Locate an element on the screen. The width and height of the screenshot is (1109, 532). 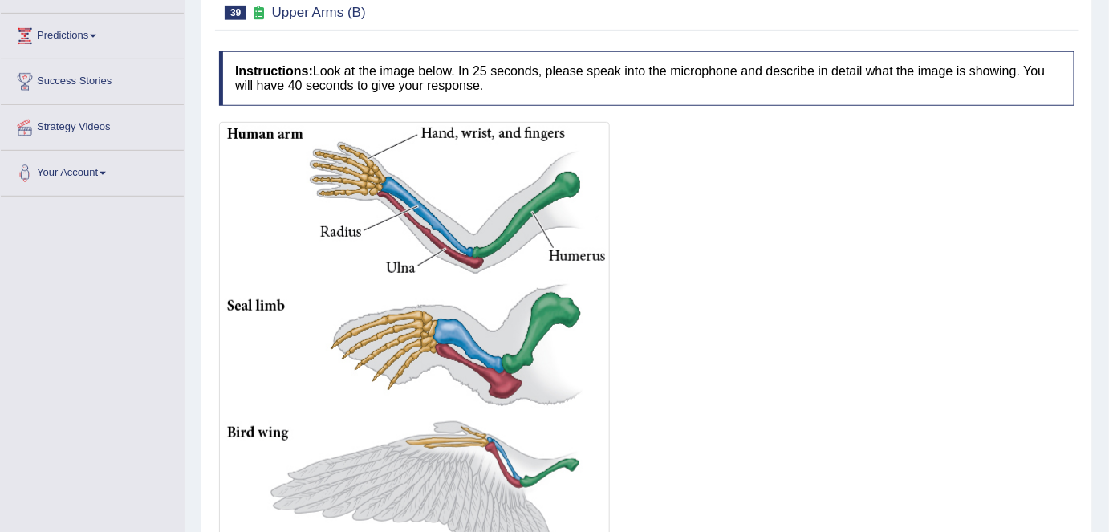
span: 39 is located at coordinates (235, 13).